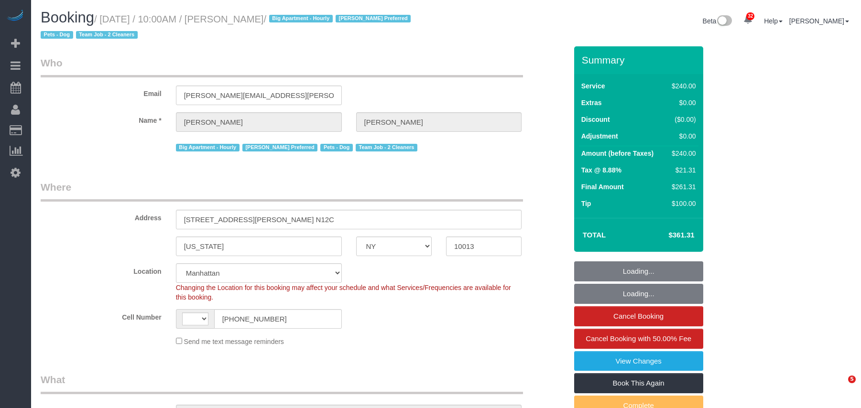 Image resolution: width=861 pixels, height=408 pixels. What do you see at coordinates (101, 216) in the screenshot?
I see `label: Address` at bounding box center [101, 216].